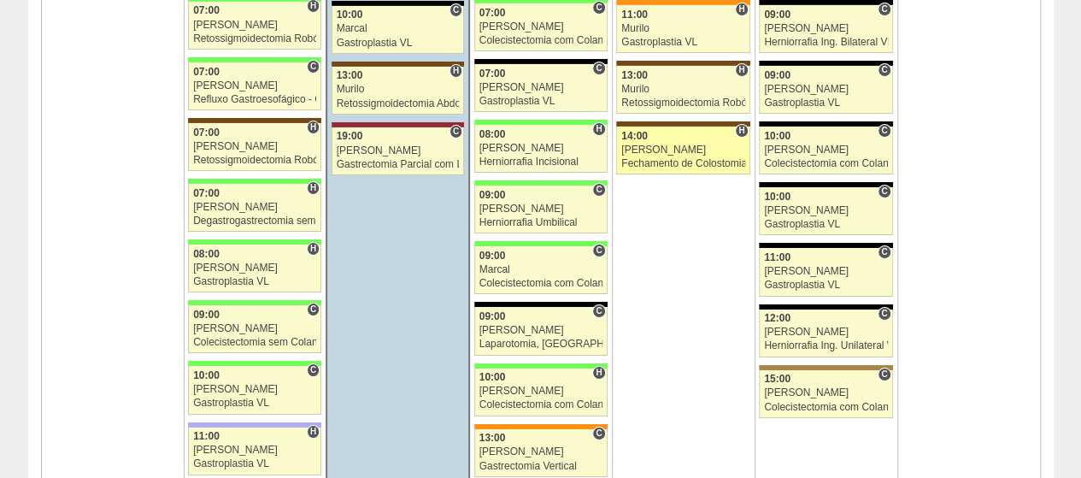 The height and width of the screenshot is (478, 1081). Describe the element at coordinates (634, 136) in the screenshot. I see `span: 14:00` at that location.